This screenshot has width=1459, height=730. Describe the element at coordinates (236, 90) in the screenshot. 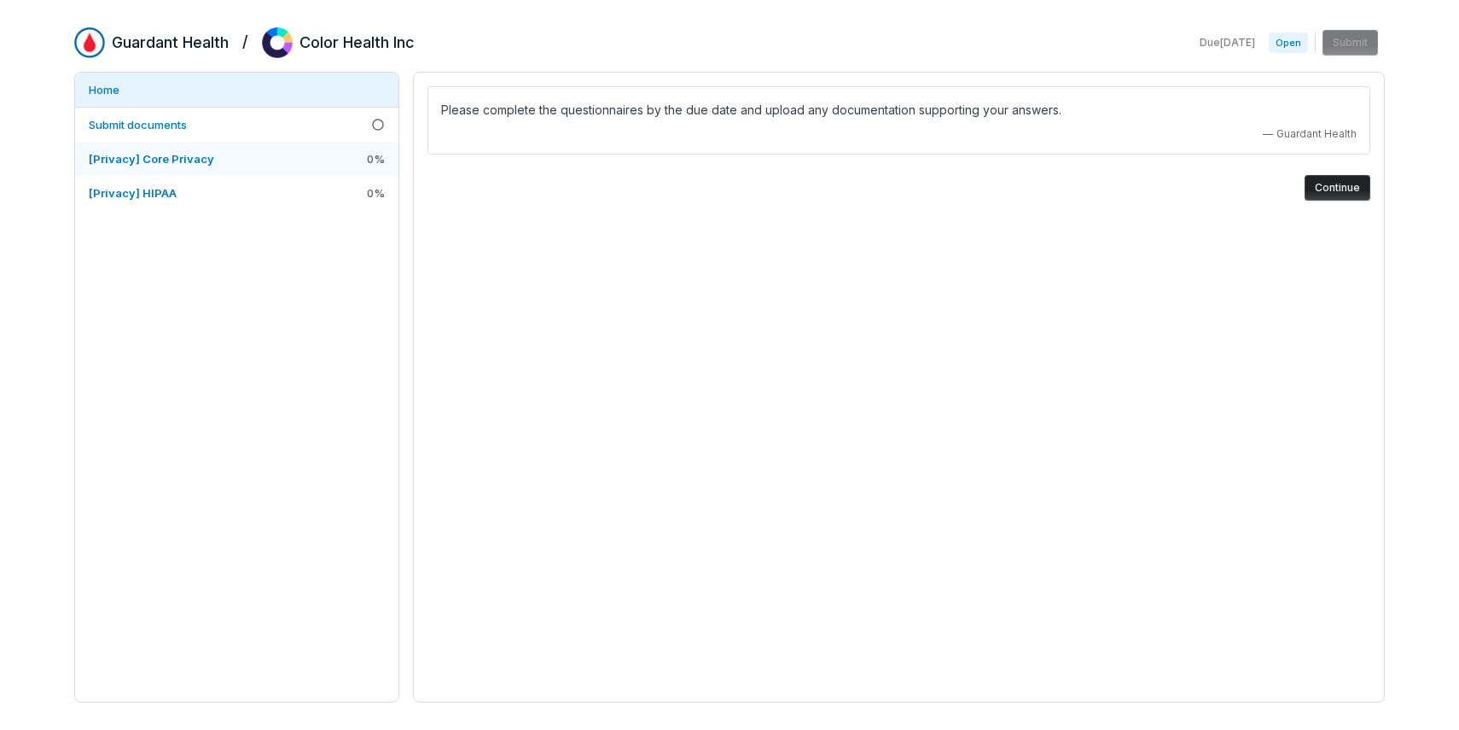

I see `a: Home` at that location.